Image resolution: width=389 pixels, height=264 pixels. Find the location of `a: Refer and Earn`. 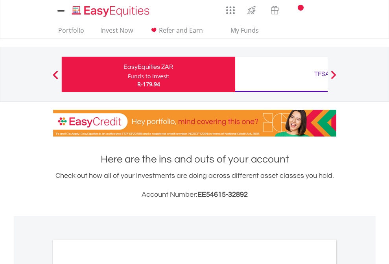

a: Refer and Earn is located at coordinates (176, 32).